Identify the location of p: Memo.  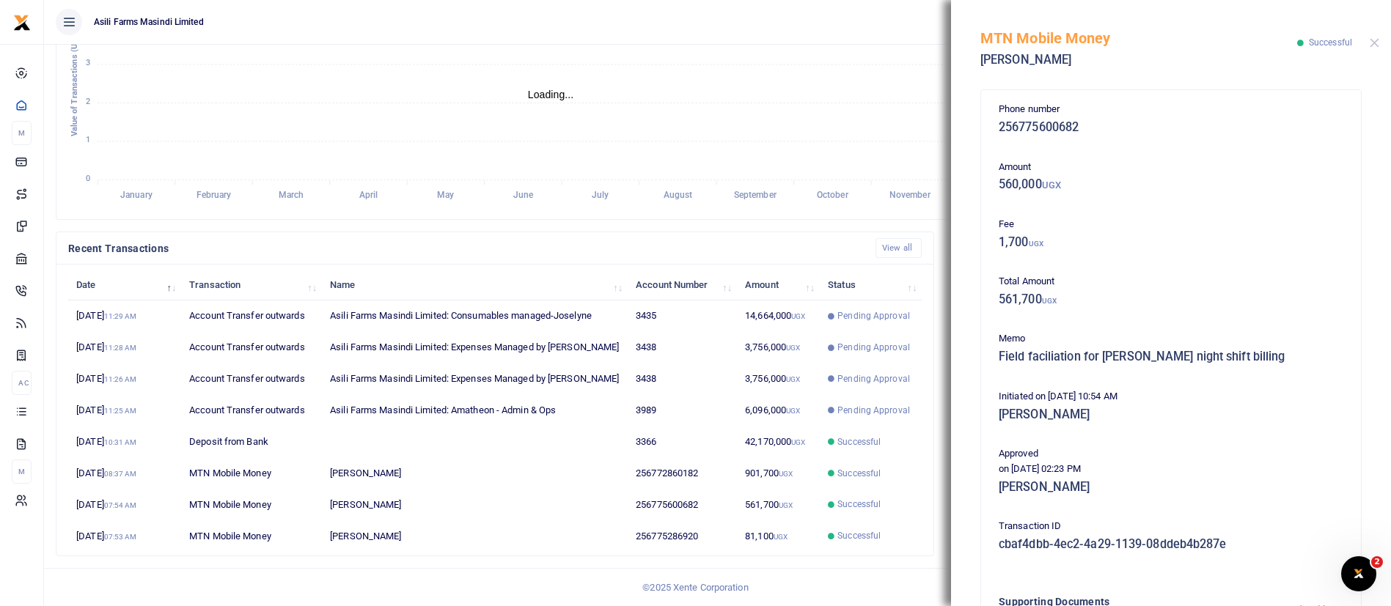
(1171, 339).